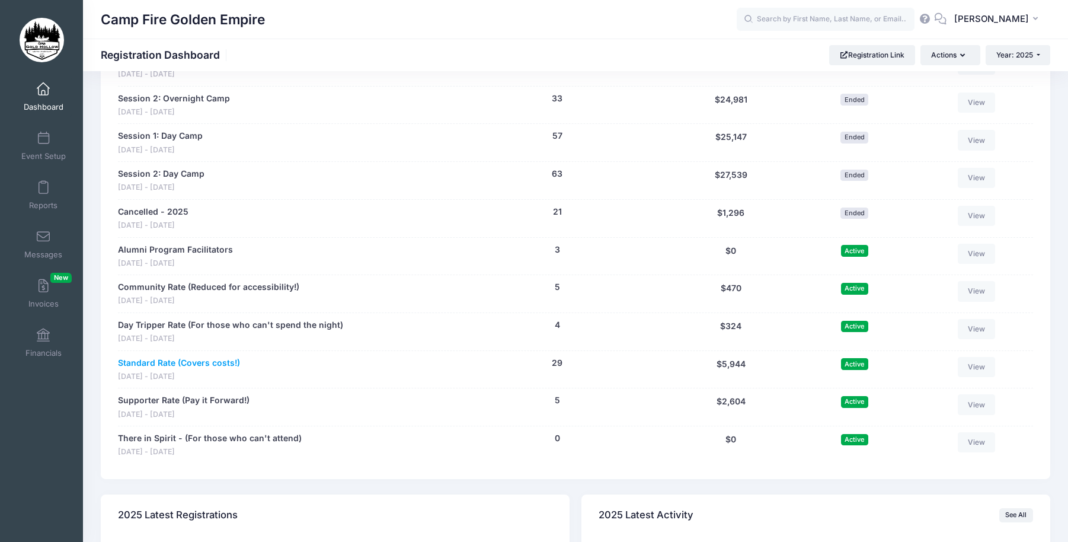 The height and width of the screenshot is (542, 1068). I want to click on div: $24,981, so click(731, 105).